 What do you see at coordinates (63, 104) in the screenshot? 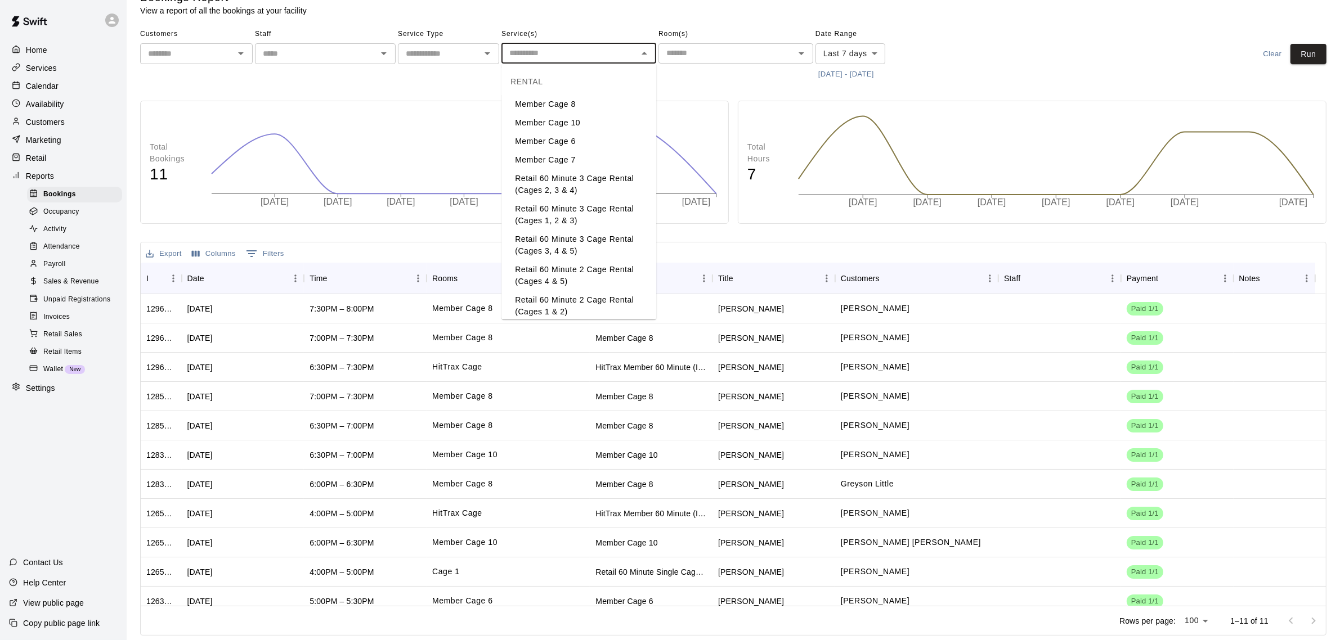
I see `div: Availability` at bounding box center [63, 104].